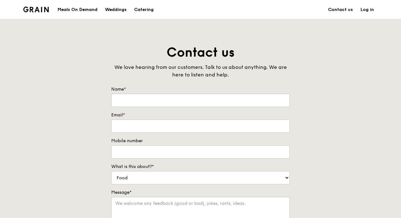  What do you see at coordinates (144, 10) in the screenshot?
I see `div: Catering` at bounding box center [144, 10].